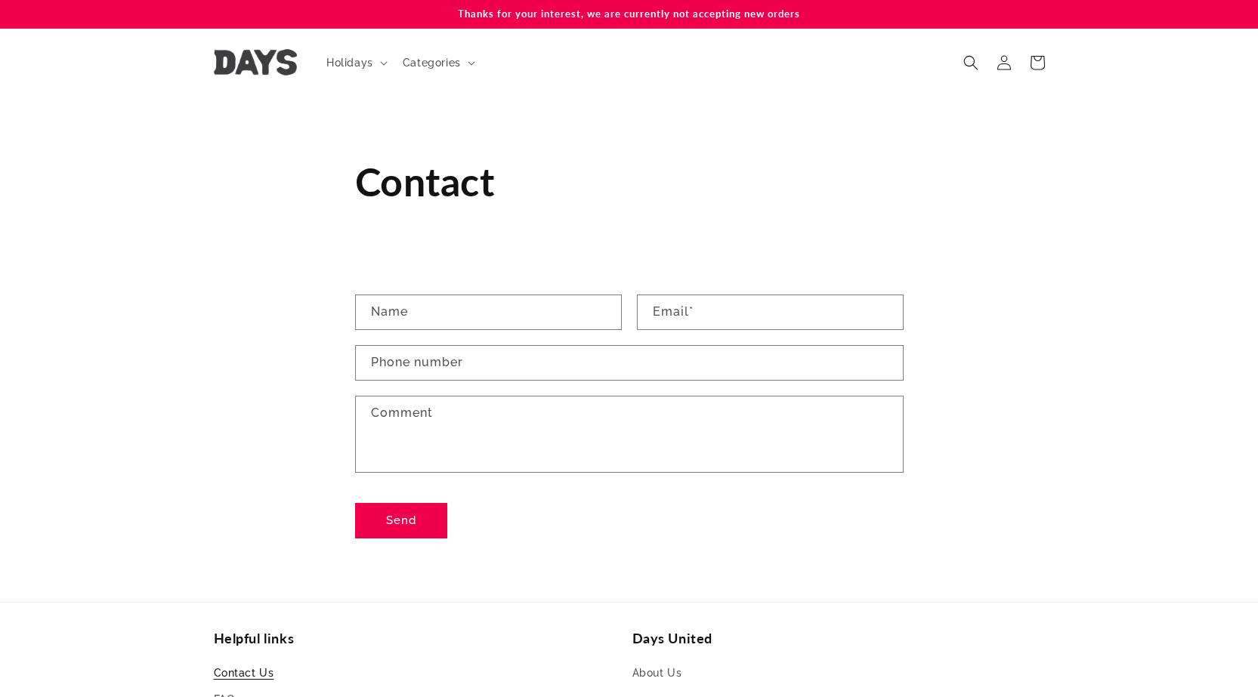 The height and width of the screenshot is (697, 1258). What do you see at coordinates (431, 63) in the screenshot?
I see `span: Categories` at bounding box center [431, 63].